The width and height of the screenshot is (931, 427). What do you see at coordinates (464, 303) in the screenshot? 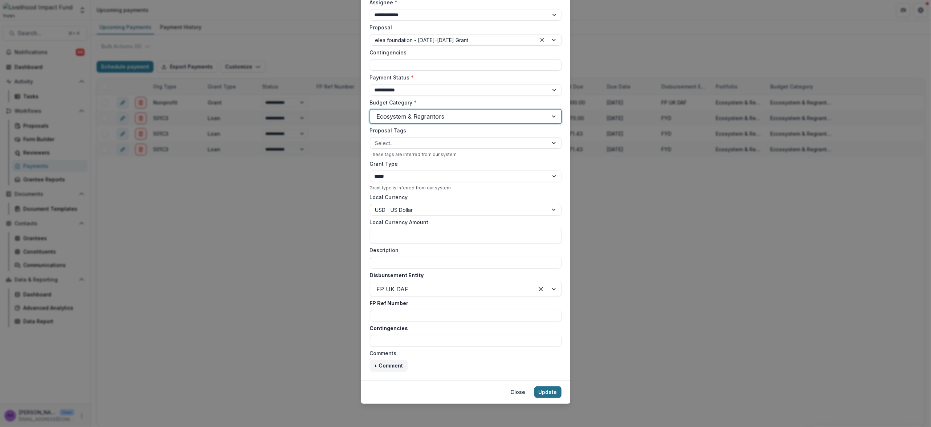
I see `label: FP Ref Number` at bounding box center [464, 303].